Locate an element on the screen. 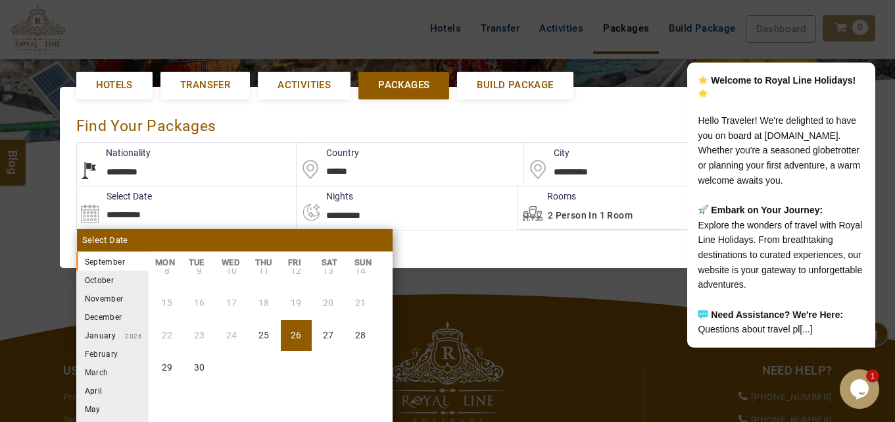 The image size is (895, 422). label: Nationality is located at coordinates (113, 153).